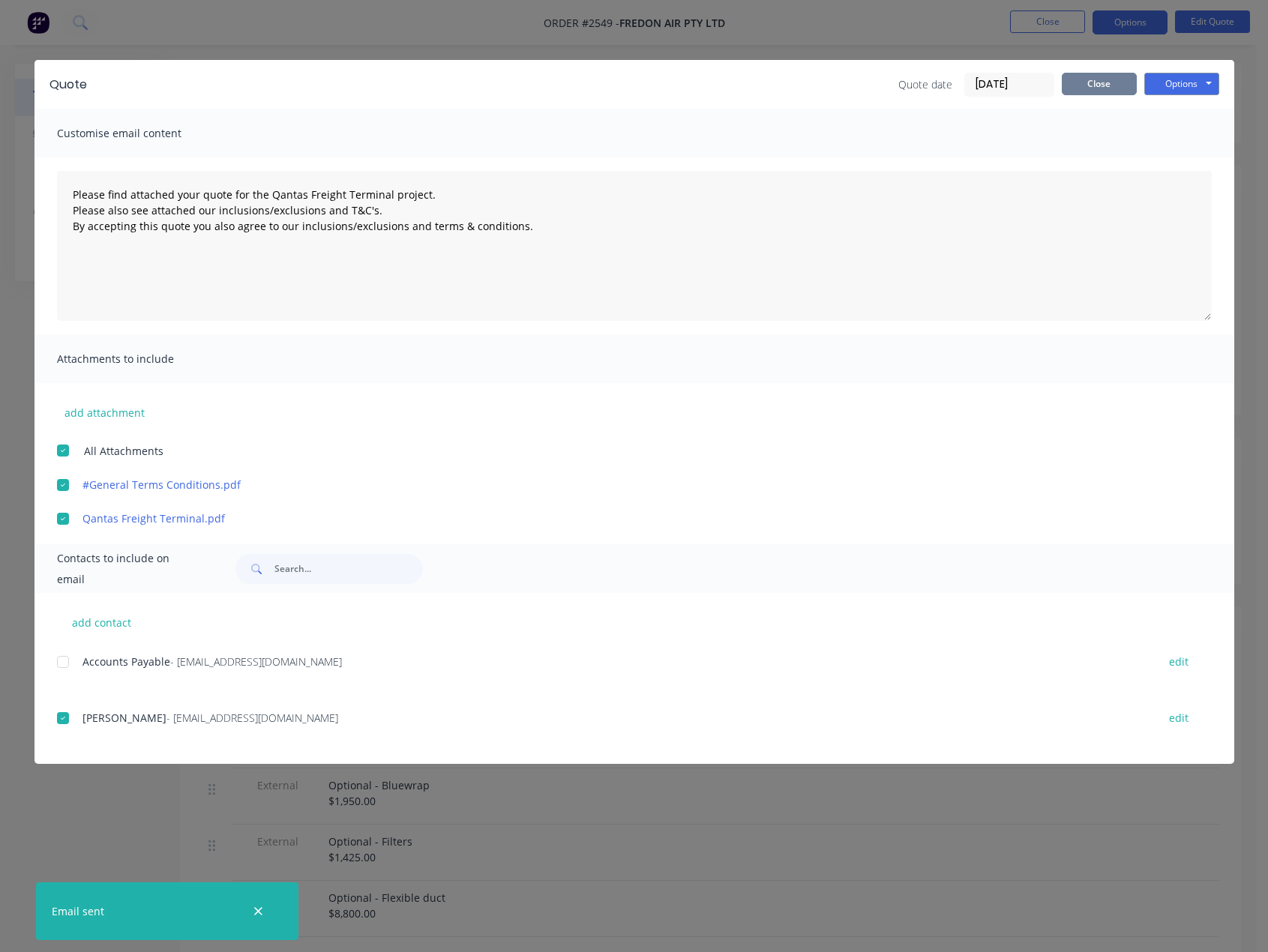 This screenshot has width=1268, height=952. Describe the element at coordinates (612, 518) in the screenshot. I see `a: Qantas Freight Terminal.pdf` at that location.